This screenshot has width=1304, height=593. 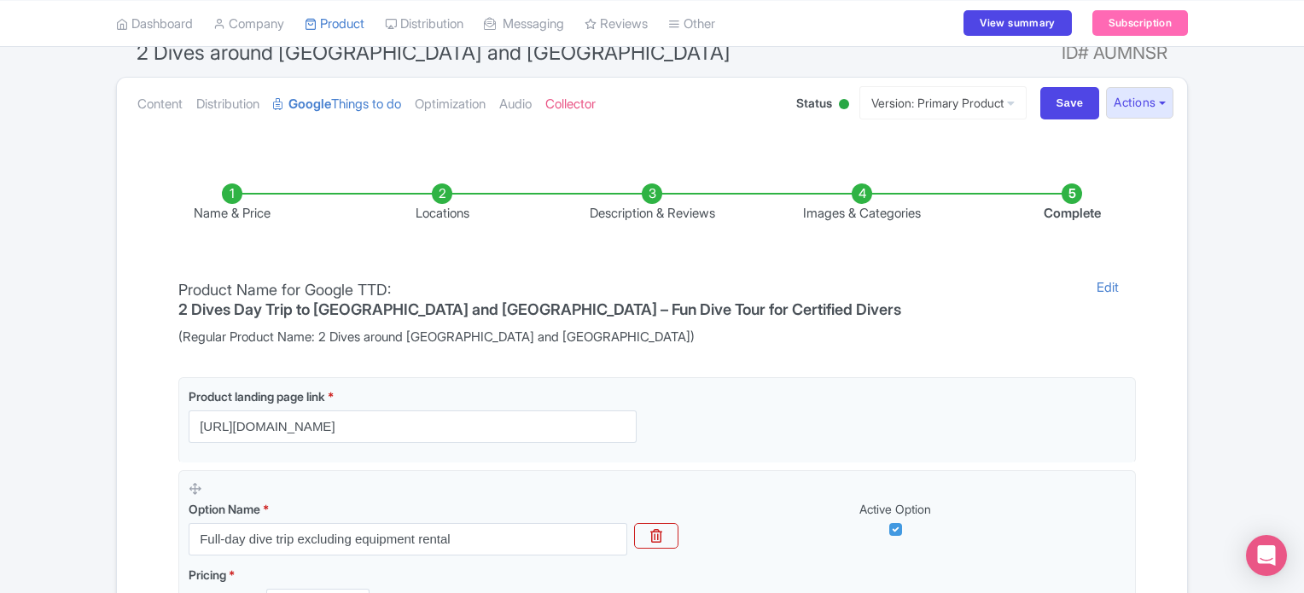 I want to click on a: Subscription, so click(x=1140, y=23).